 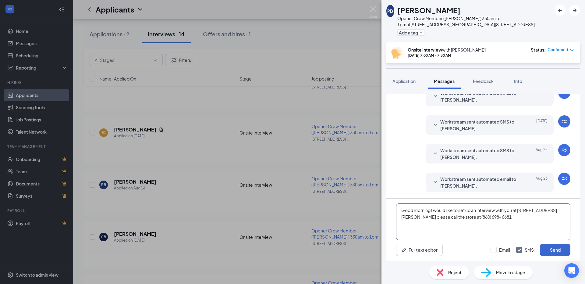 I want to click on span: Application, so click(x=404, y=81).